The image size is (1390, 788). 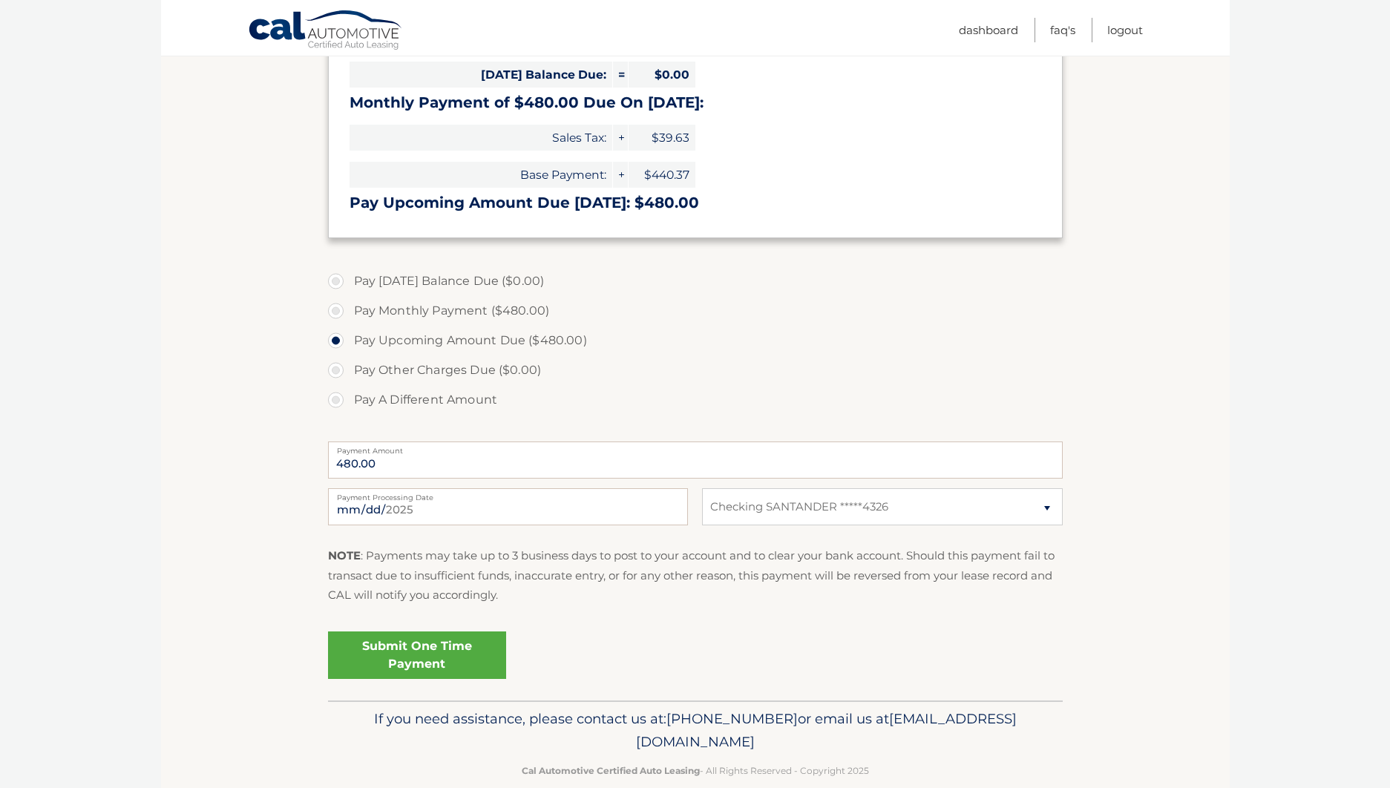 I want to click on a: Cal Automotive, so click(x=326, y=31).